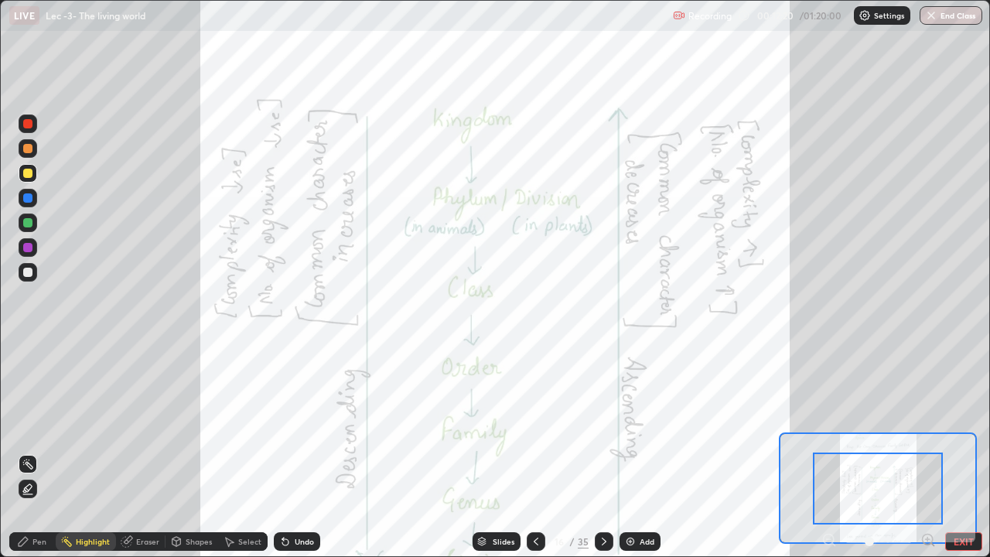 Image resolution: width=990 pixels, height=557 pixels. I want to click on div: 35, so click(583, 542).